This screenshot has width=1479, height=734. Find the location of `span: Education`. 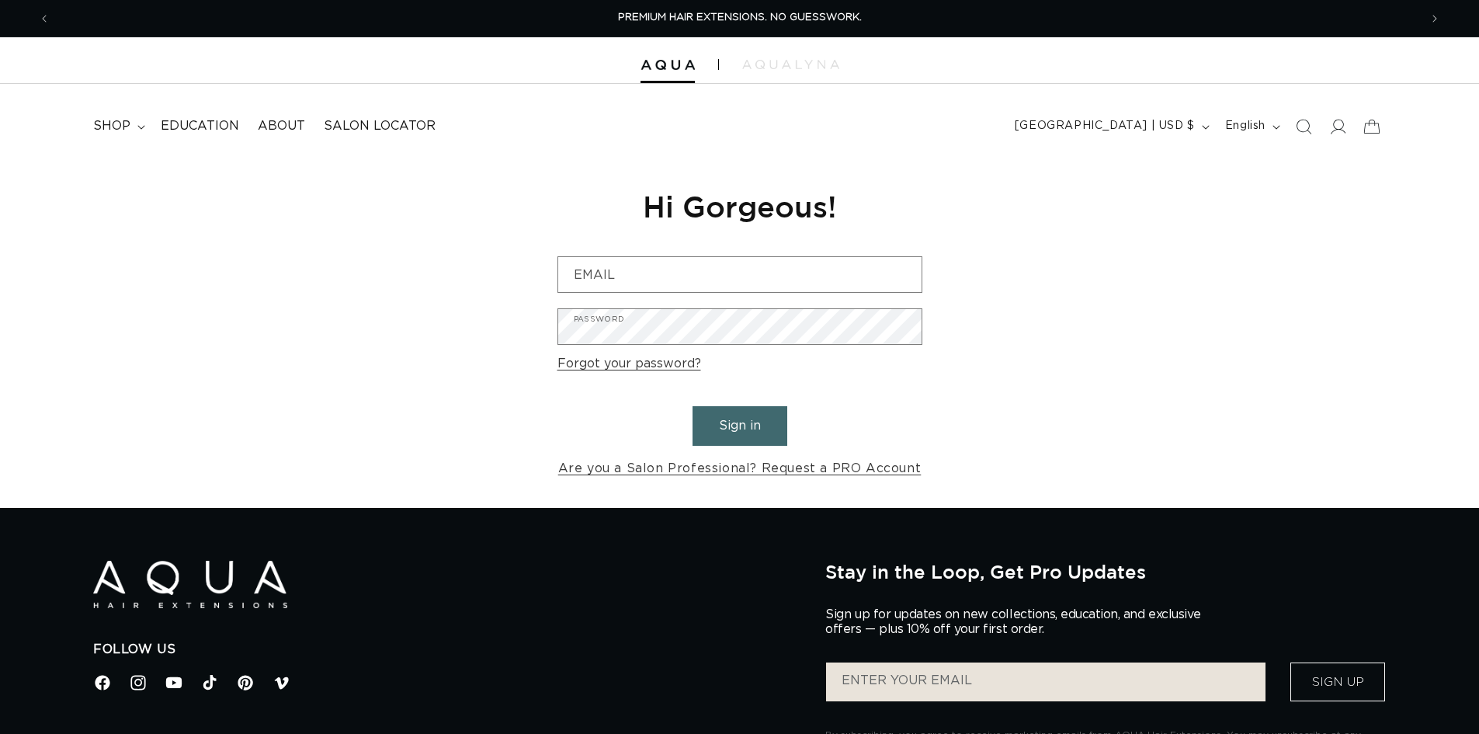

span: Education is located at coordinates (199, 126).